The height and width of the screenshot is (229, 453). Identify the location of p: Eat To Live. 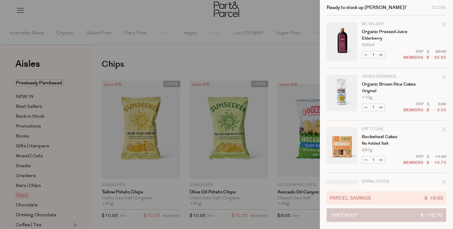
(386, 129).